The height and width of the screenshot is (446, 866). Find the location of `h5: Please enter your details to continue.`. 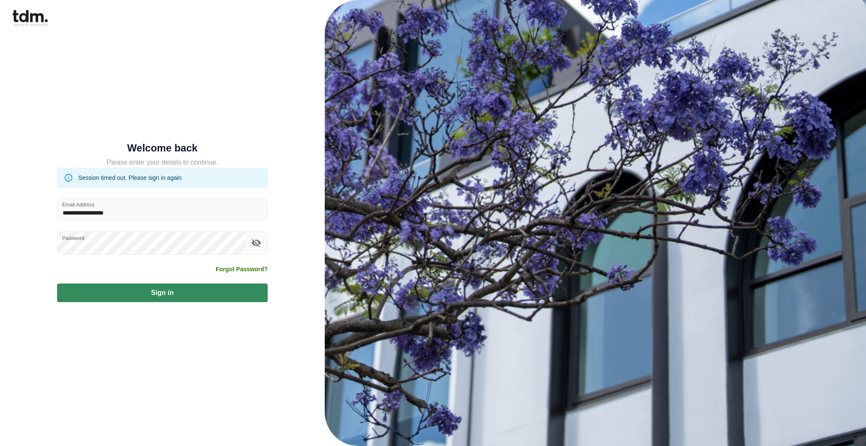

h5: Please enter your details to continue. is located at coordinates (162, 162).